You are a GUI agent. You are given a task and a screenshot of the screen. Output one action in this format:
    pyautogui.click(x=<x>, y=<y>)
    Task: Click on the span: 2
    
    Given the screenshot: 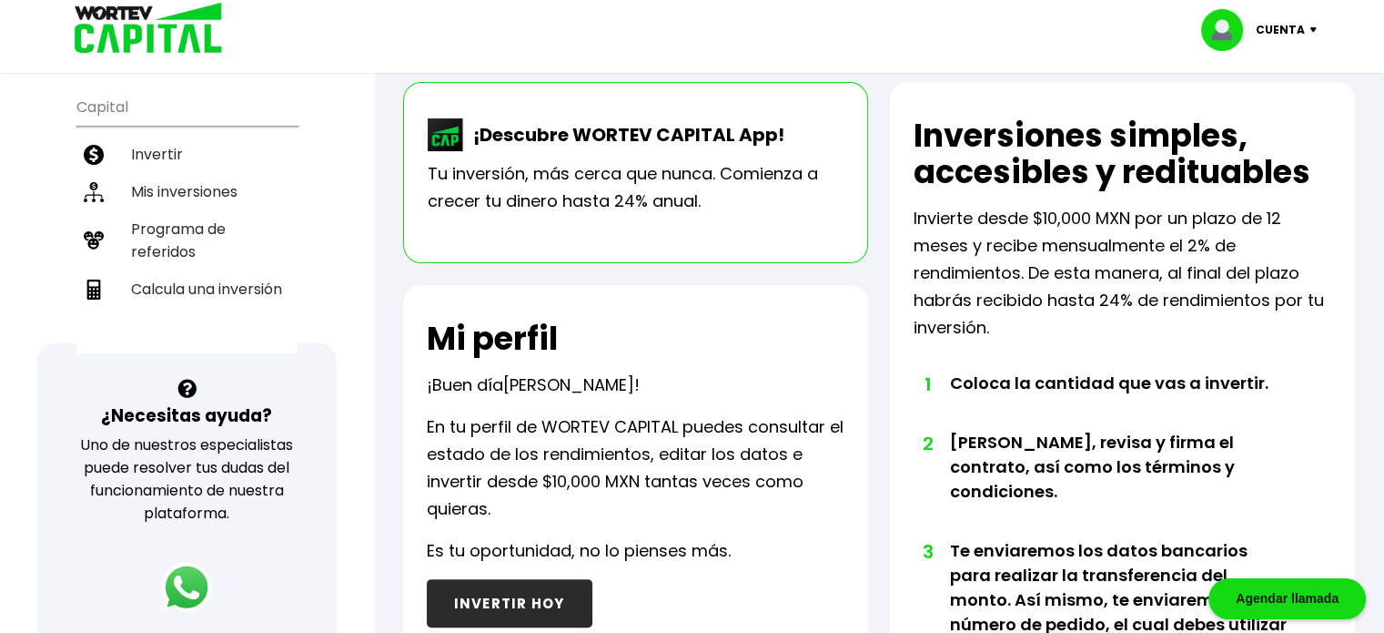 What is the action you would take?
    pyautogui.click(x=928, y=443)
    